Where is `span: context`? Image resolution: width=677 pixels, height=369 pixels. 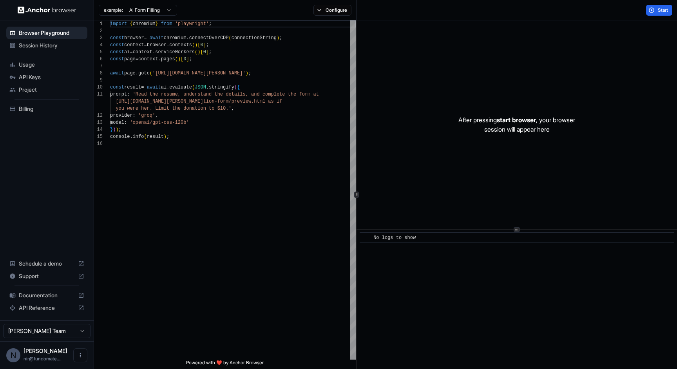 span: context is located at coordinates (143, 52).